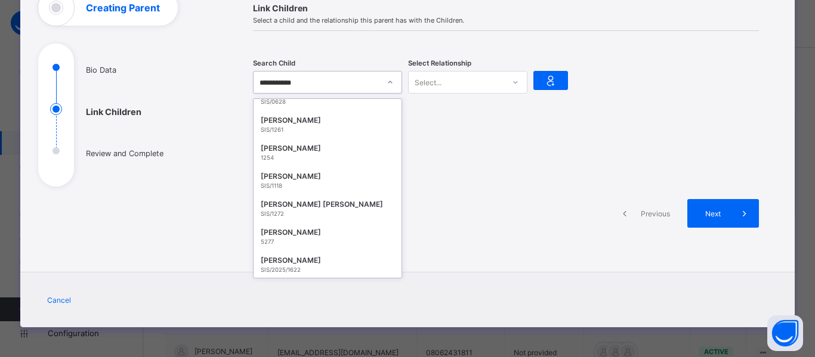 This screenshot has height=357, width=815. I want to click on div: SIS/2025/1622, so click(328, 270).